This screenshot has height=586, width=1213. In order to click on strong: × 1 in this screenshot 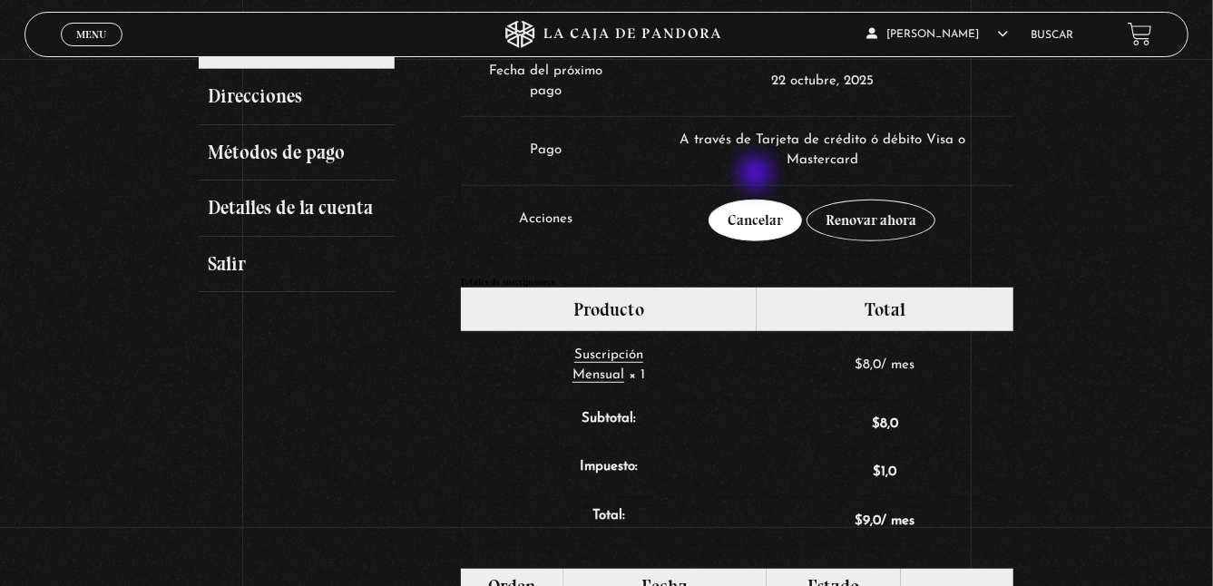, I will do `click(637, 375)`.